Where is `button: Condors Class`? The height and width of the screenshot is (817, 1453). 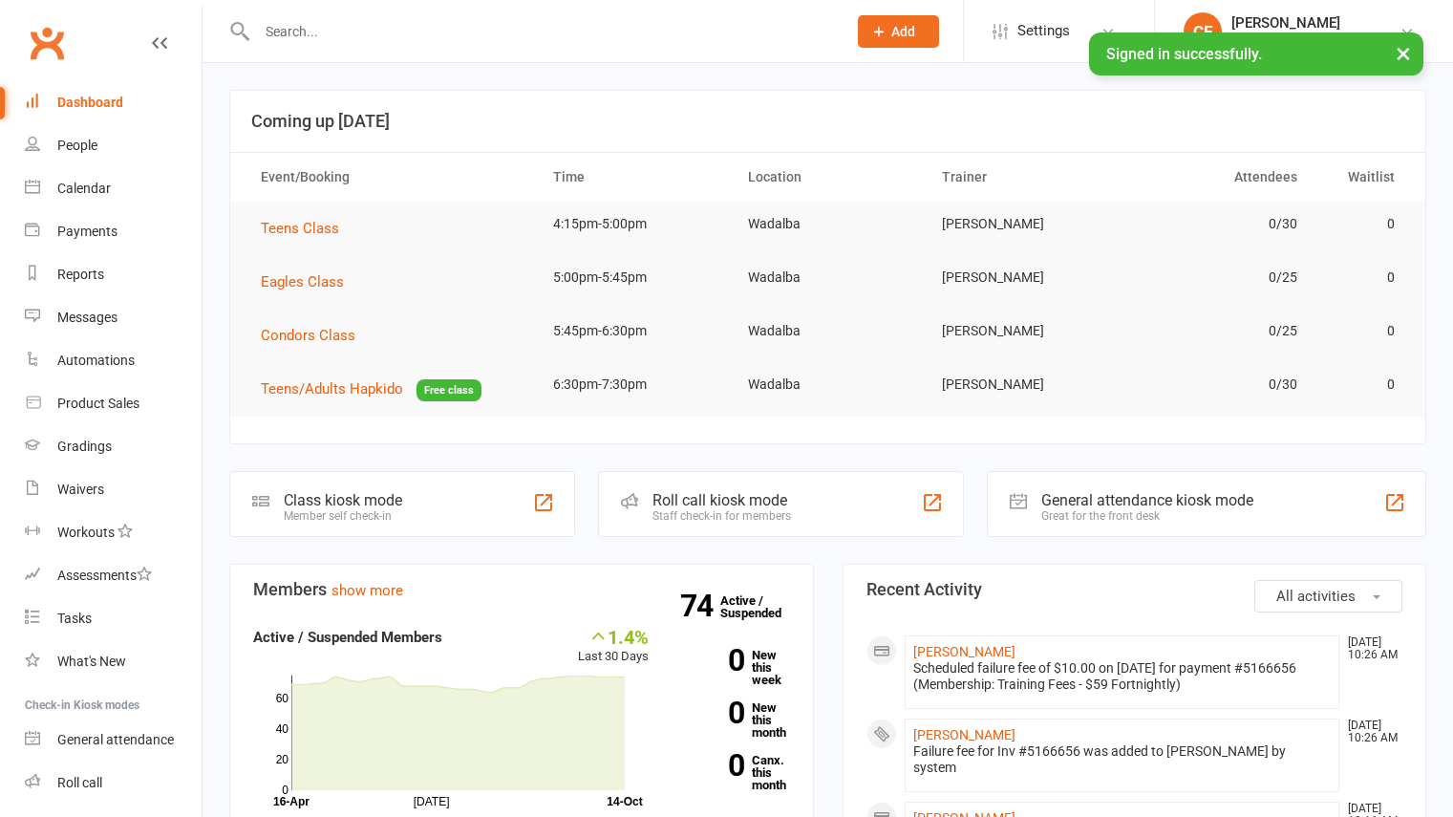
button: Condors Class is located at coordinates (314, 335).